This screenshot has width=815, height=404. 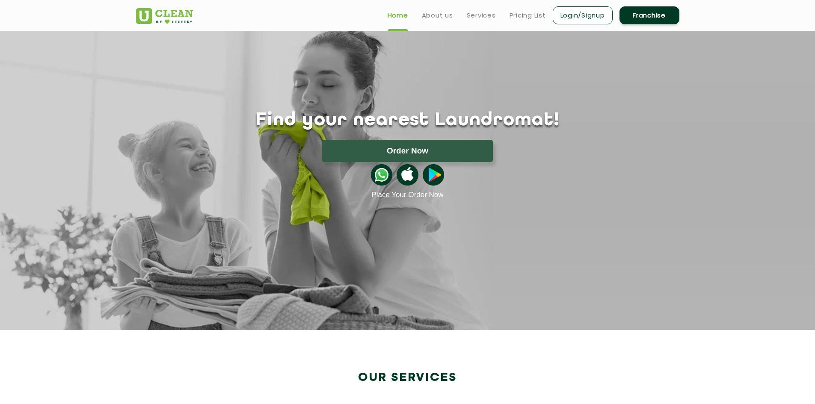 I want to click on a: Services, so click(x=481, y=15).